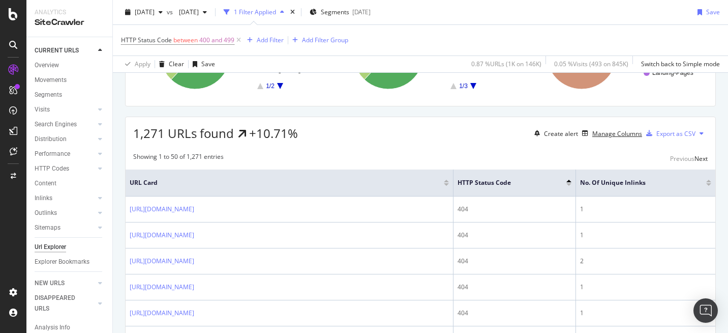  What do you see at coordinates (465, 70) in the screenshot?
I see `text: Sale` at bounding box center [465, 70].